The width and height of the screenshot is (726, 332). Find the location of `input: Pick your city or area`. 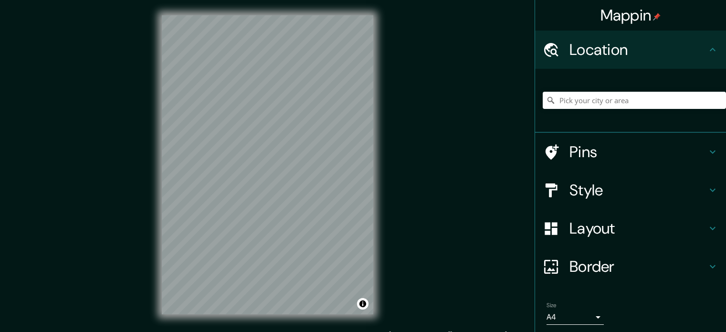

input: Pick your city or area is located at coordinates (634, 100).